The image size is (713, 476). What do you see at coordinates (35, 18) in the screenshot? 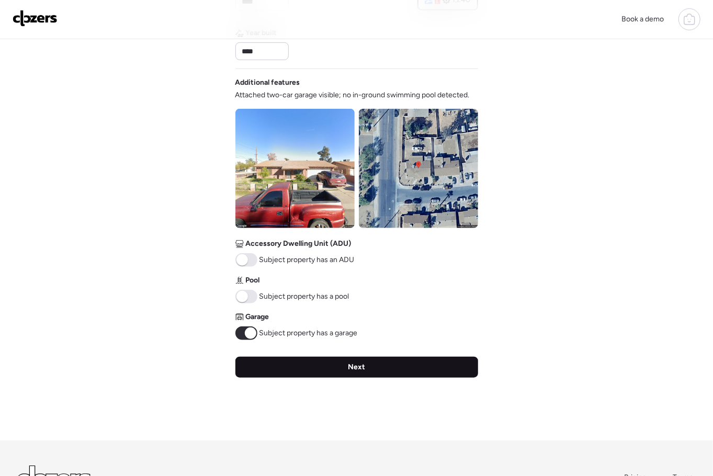
I see `img: Logo` at bounding box center [35, 18].